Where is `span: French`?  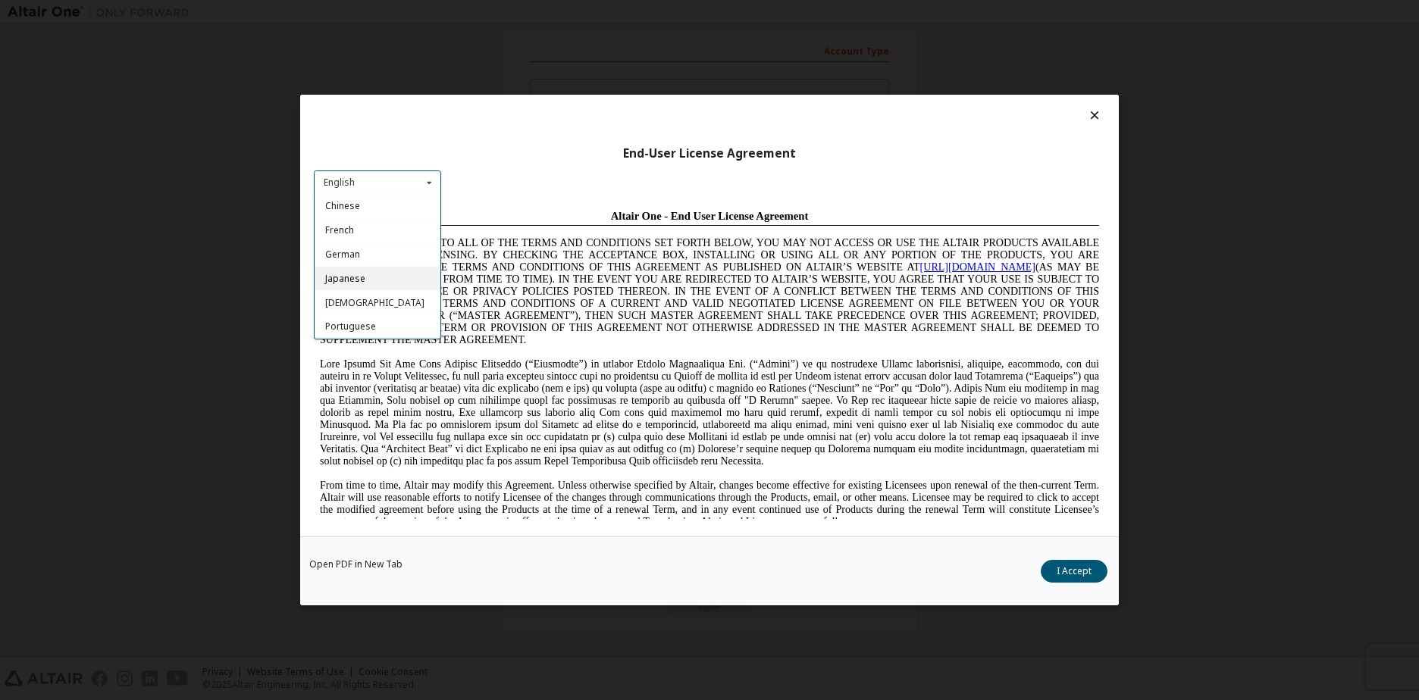 span: French is located at coordinates (340, 230).